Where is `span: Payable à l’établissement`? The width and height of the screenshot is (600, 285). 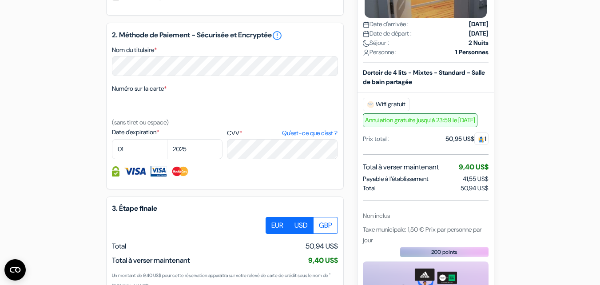
span: Payable à l’établissement is located at coordinates (396, 178).